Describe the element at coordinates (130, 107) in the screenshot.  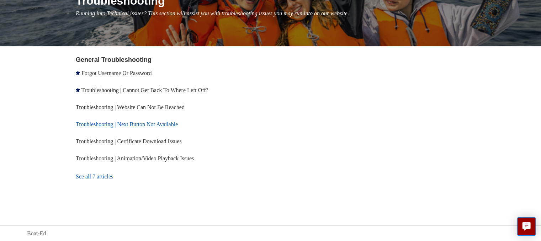
I see `a: Troubleshooting | Website Can Not Be Reached` at that location.